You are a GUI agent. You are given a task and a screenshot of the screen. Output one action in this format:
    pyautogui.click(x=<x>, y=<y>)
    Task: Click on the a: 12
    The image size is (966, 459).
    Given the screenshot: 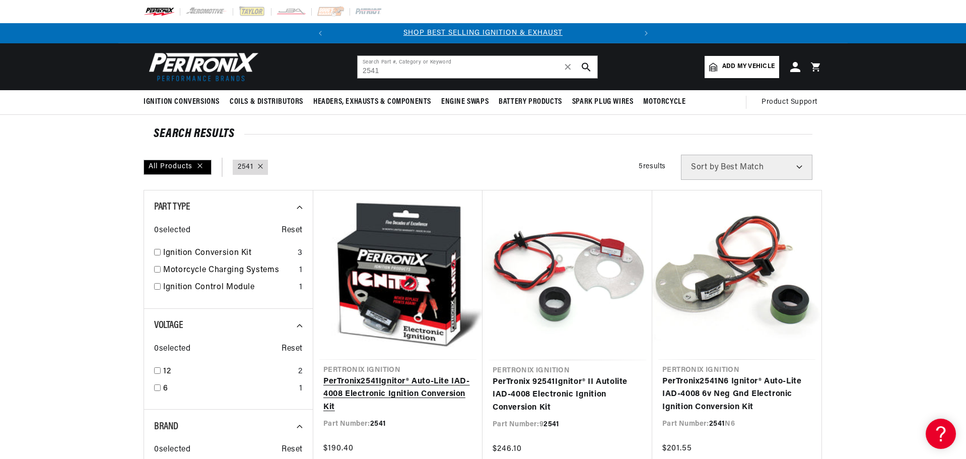 What is the action you would take?
    pyautogui.click(x=229, y=372)
    